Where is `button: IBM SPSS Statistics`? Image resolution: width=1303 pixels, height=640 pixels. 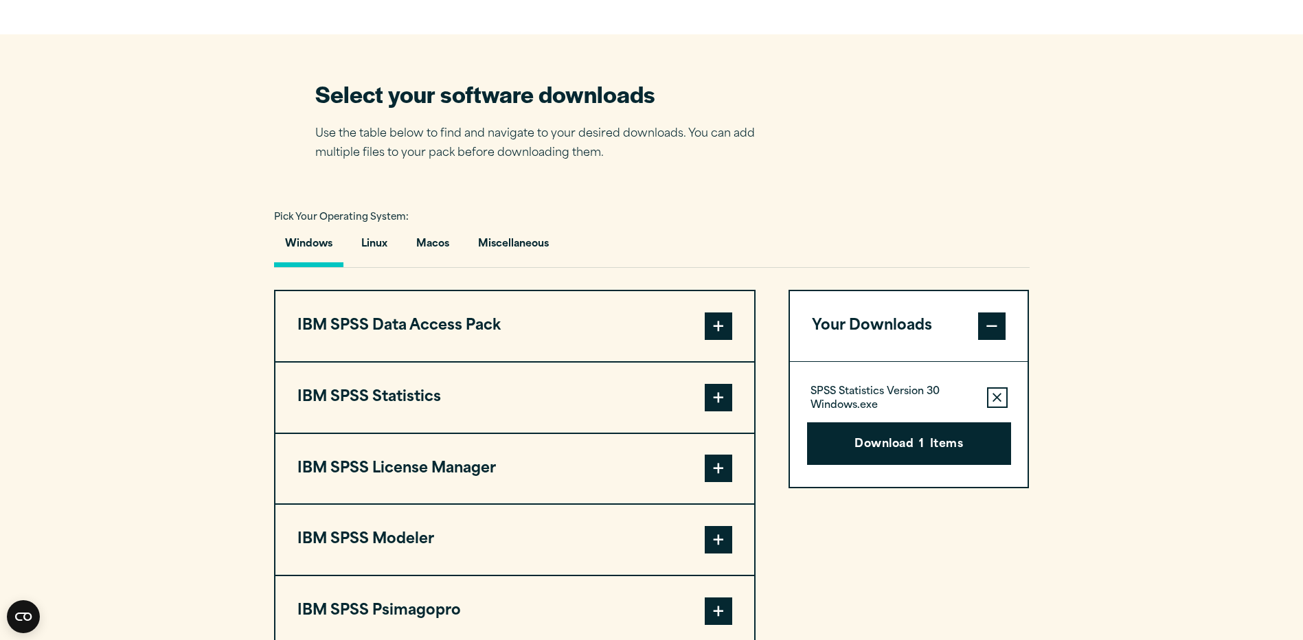 button: IBM SPSS Statistics is located at coordinates (514, 398).